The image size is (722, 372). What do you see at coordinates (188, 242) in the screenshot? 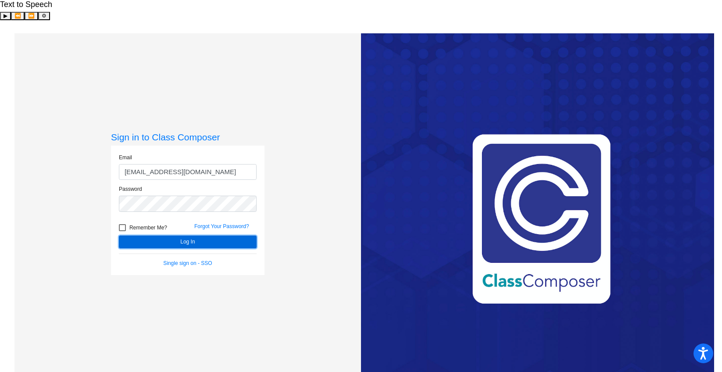
I see `button: Log In` at bounding box center [188, 242].